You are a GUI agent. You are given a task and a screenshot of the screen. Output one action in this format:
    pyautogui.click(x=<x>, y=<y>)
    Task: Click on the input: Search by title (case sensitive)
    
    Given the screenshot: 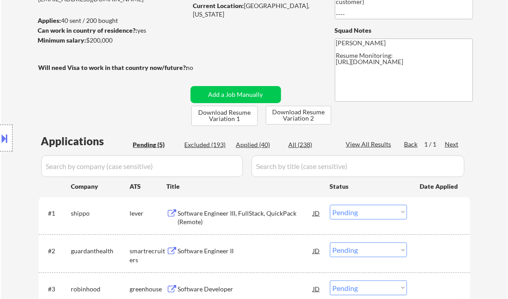 What is the action you would take?
    pyautogui.click(x=357, y=166)
    